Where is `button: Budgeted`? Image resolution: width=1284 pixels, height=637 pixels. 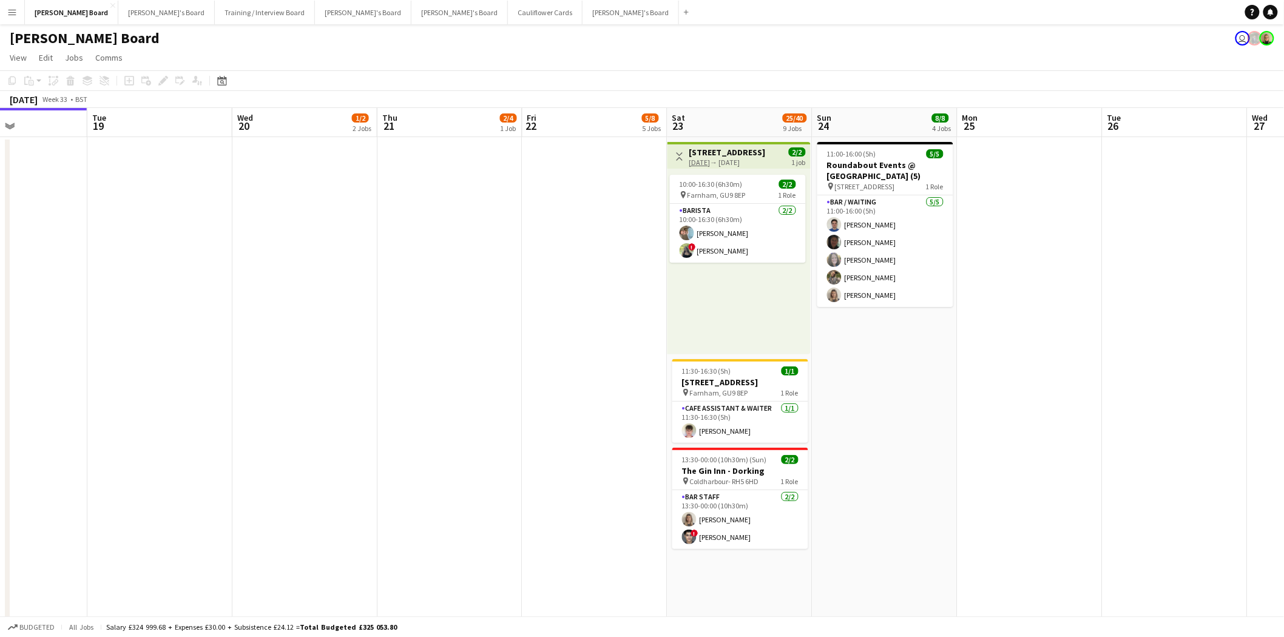
button: Budgeted is located at coordinates (31, 627).